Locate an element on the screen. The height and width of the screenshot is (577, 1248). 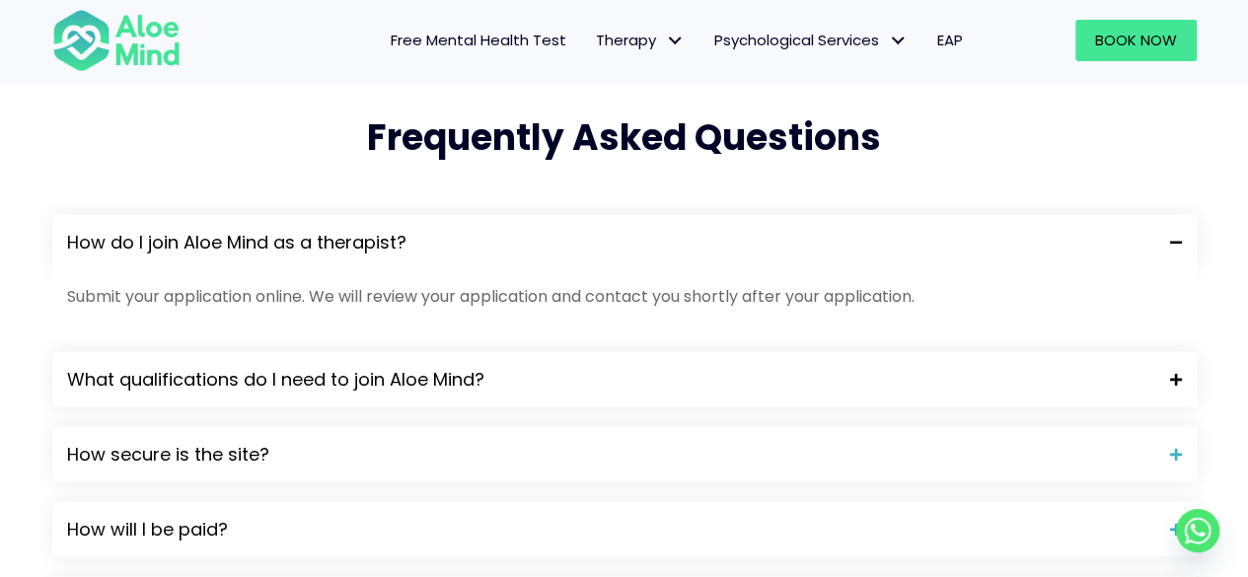
p: Submit your application online. We will review your application and contact you shortly after you... is located at coordinates (625, 295).